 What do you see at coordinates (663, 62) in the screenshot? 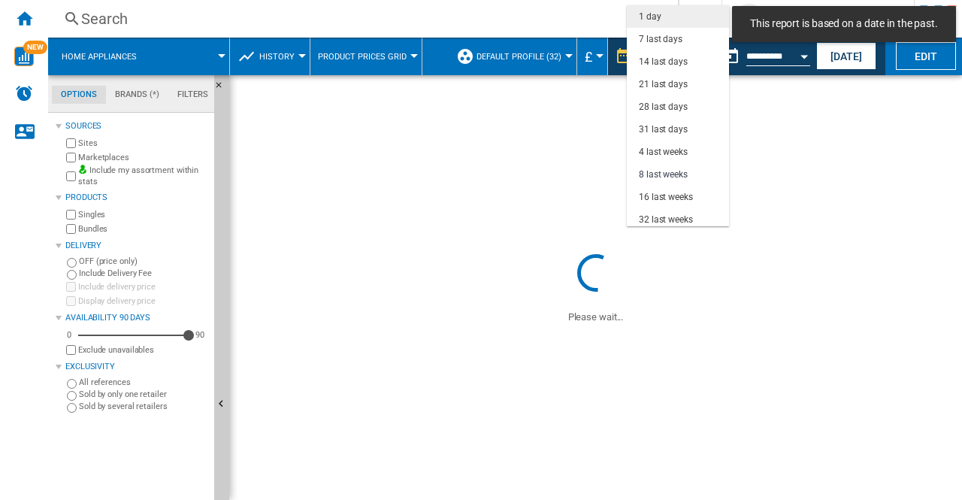
I see `div: 14 last days` at bounding box center [663, 62].